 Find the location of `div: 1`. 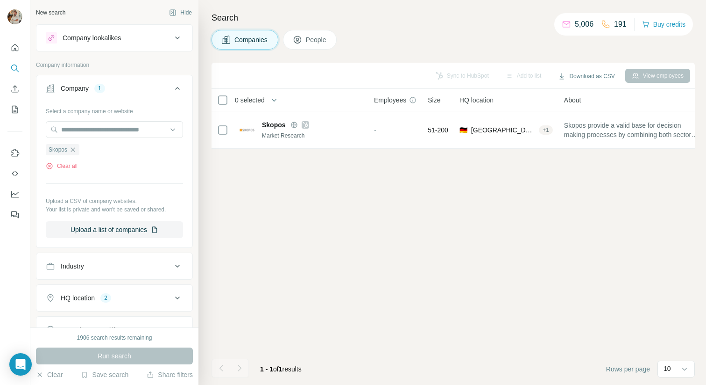

div: 1 is located at coordinates (100, 88).